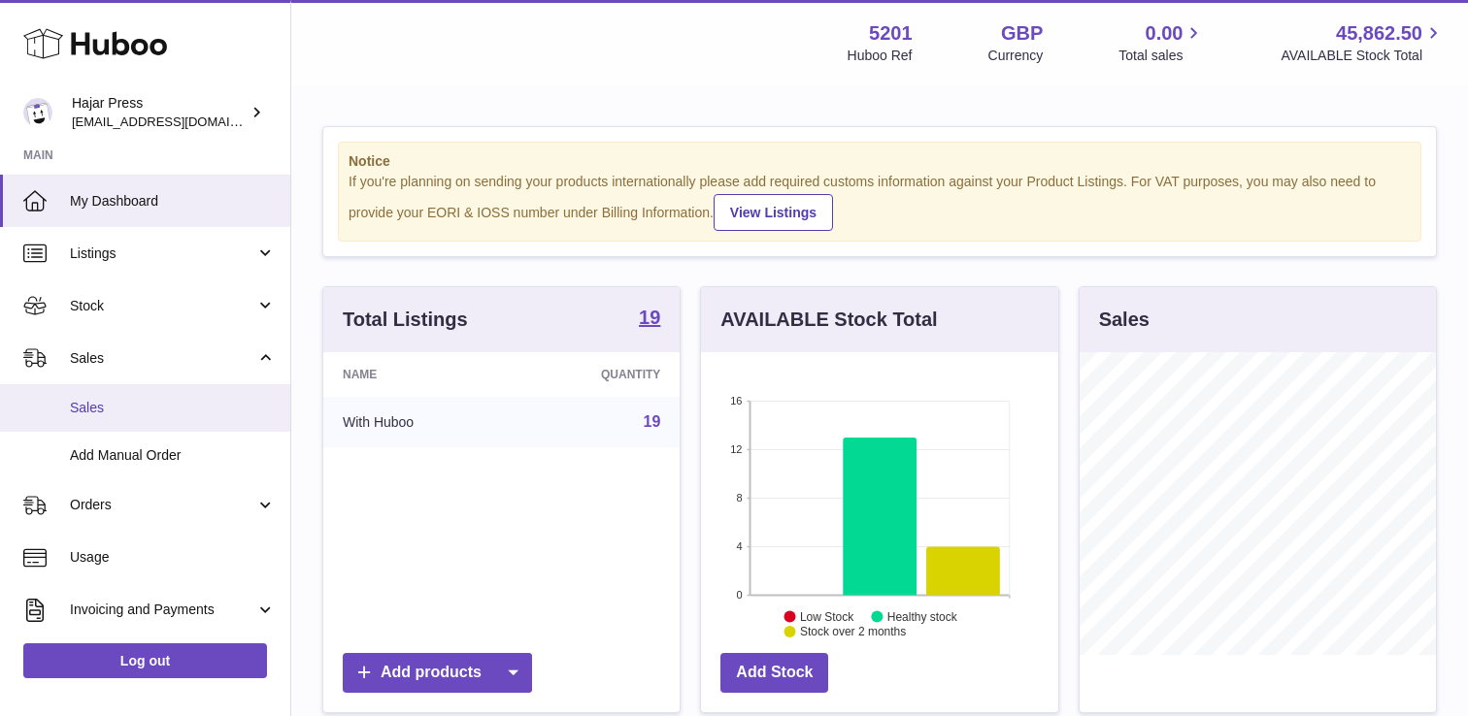  I want to click on text: Low Stock, so click(827, 616).